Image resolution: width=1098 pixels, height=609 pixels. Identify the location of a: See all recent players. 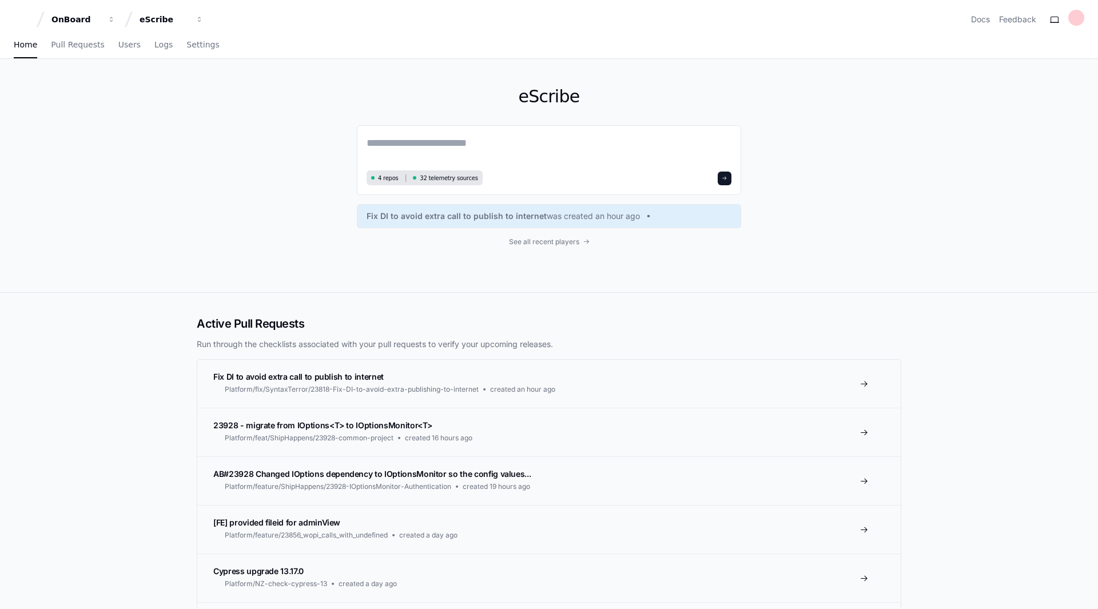
(549, 242).